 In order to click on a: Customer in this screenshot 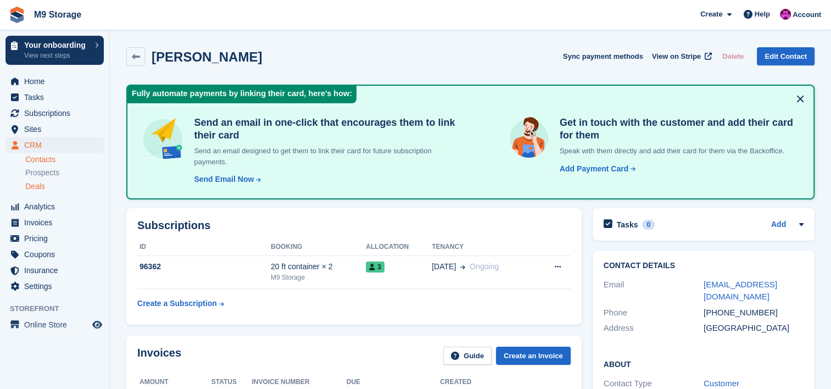, I will do `click(721, 383)`.